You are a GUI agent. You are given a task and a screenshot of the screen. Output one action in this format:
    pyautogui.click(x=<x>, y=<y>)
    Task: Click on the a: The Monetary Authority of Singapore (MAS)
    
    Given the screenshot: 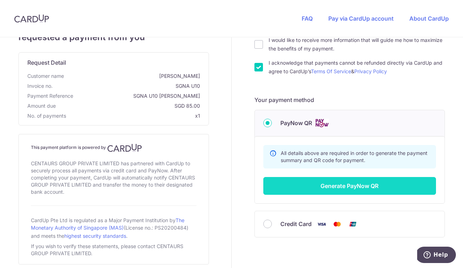 What is the action you would take?
    pyautogui.click(x=108, y=224)
    